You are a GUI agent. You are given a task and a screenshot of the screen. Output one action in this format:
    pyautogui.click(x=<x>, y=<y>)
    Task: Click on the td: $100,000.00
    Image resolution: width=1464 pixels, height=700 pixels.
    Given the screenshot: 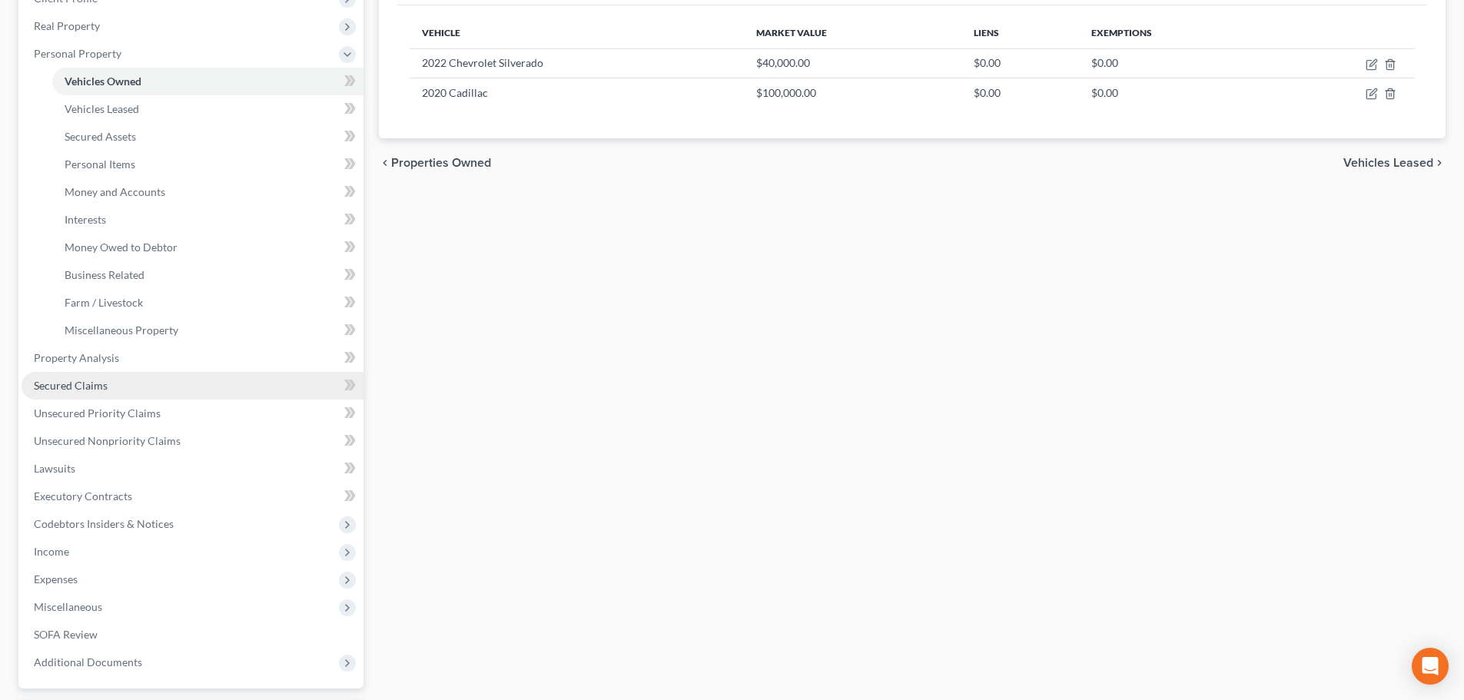 What is the action you would take?
    pyautogui.click(x=852, y=93)
    